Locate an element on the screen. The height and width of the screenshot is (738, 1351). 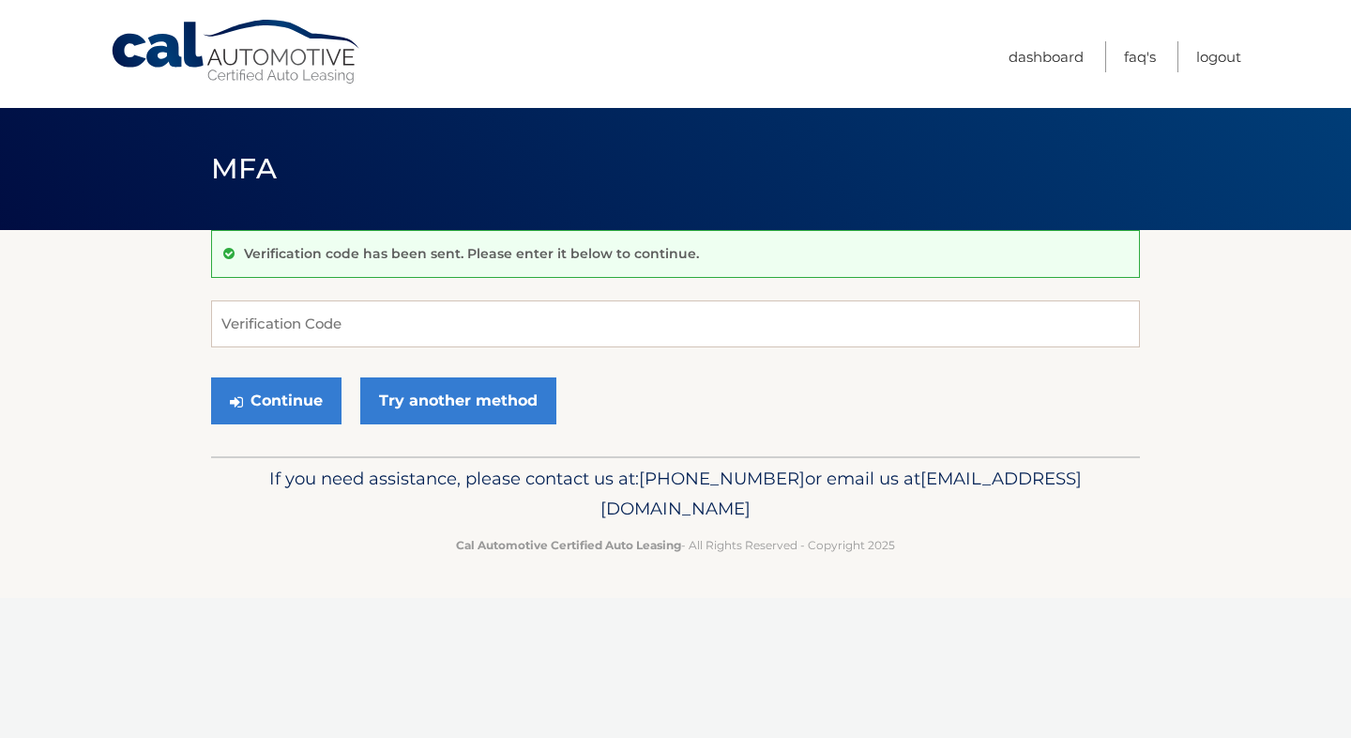
a: Cal Automotive is located at coordinates (237, 52).